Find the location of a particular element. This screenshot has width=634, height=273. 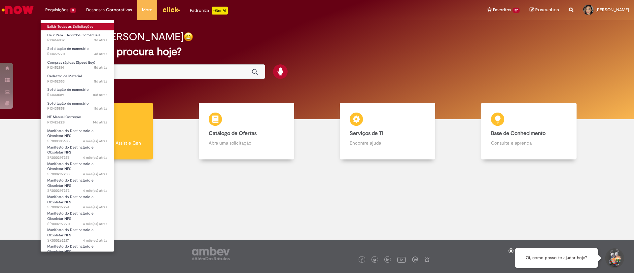

img: logo_footer_twitter.png is located at coordinates (375, 260).